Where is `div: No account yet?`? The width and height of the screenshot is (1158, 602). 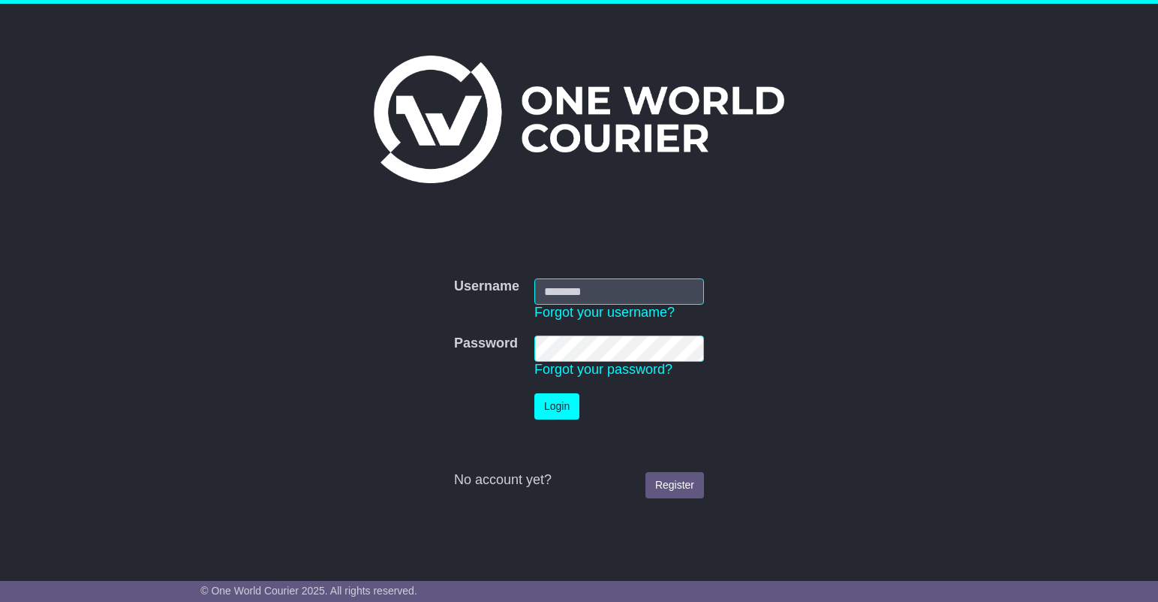 div: No account yet? is located at coordinates (579, 480).